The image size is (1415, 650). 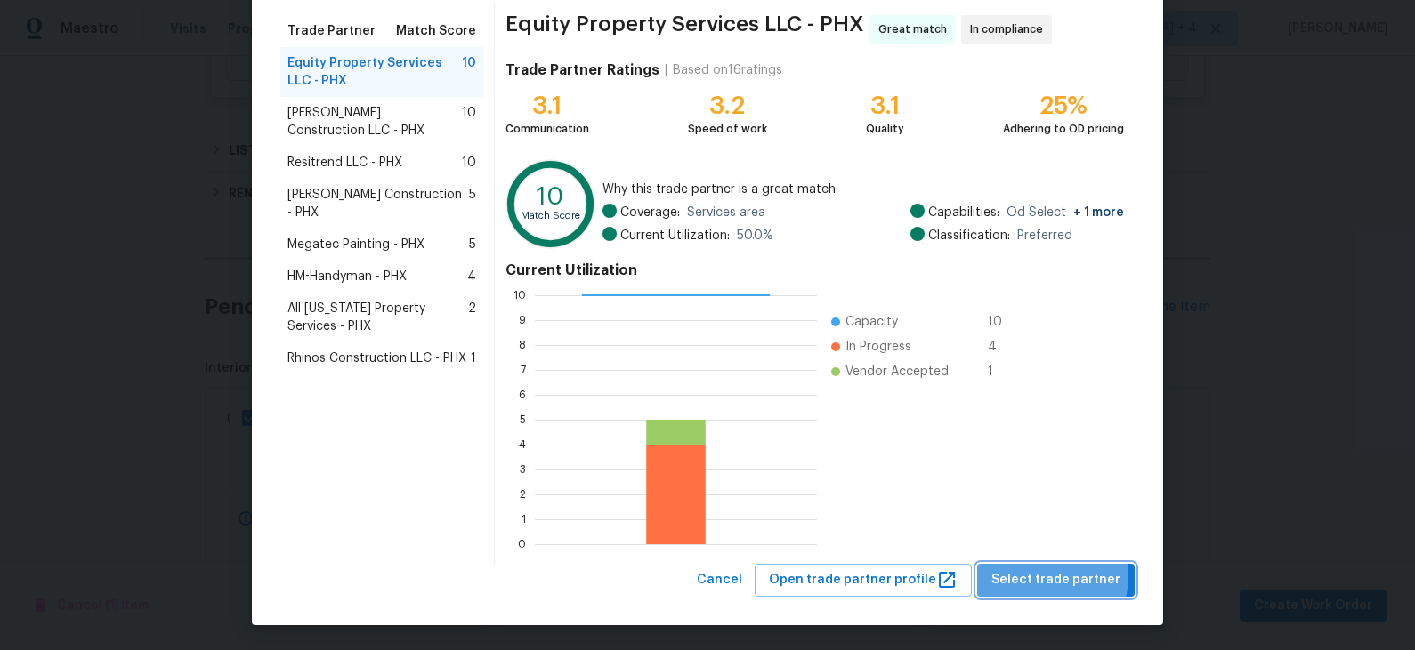 What do you see at coordinates (521, 545) in the screenshot?
I see `text: 0` at bounding box center [521, 545].